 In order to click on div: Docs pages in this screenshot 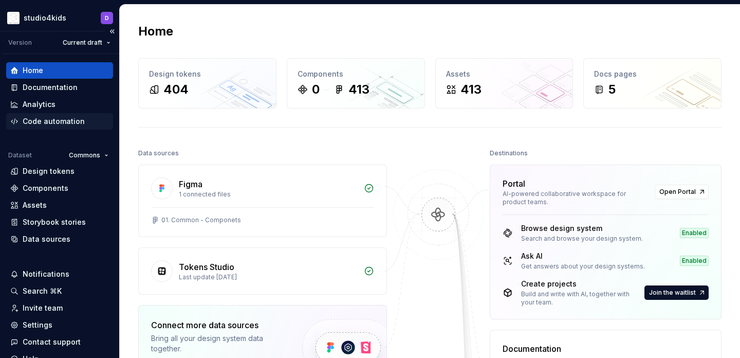, I will do `click(652, 74)`.